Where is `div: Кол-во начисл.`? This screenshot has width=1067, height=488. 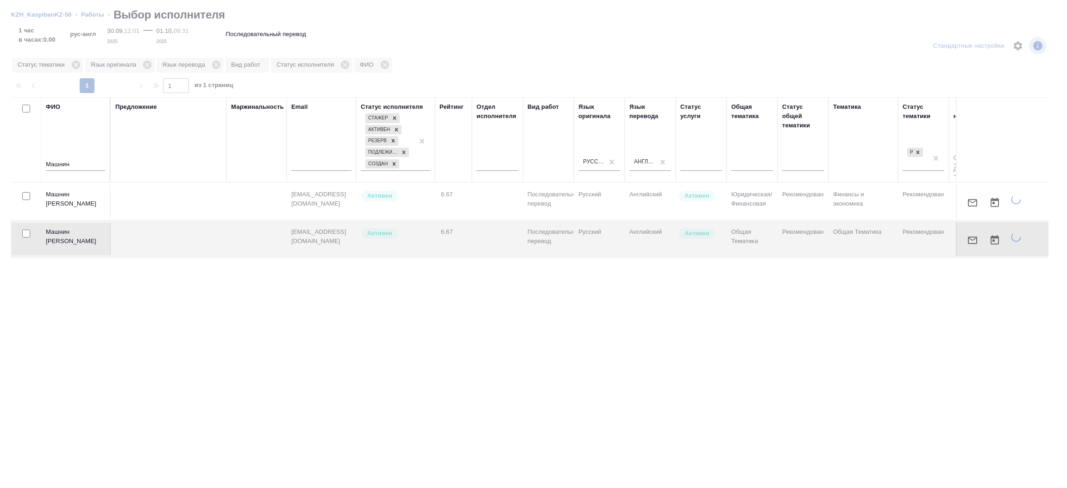
div: Кол-во начисл. is located at coordinates (965, 112).